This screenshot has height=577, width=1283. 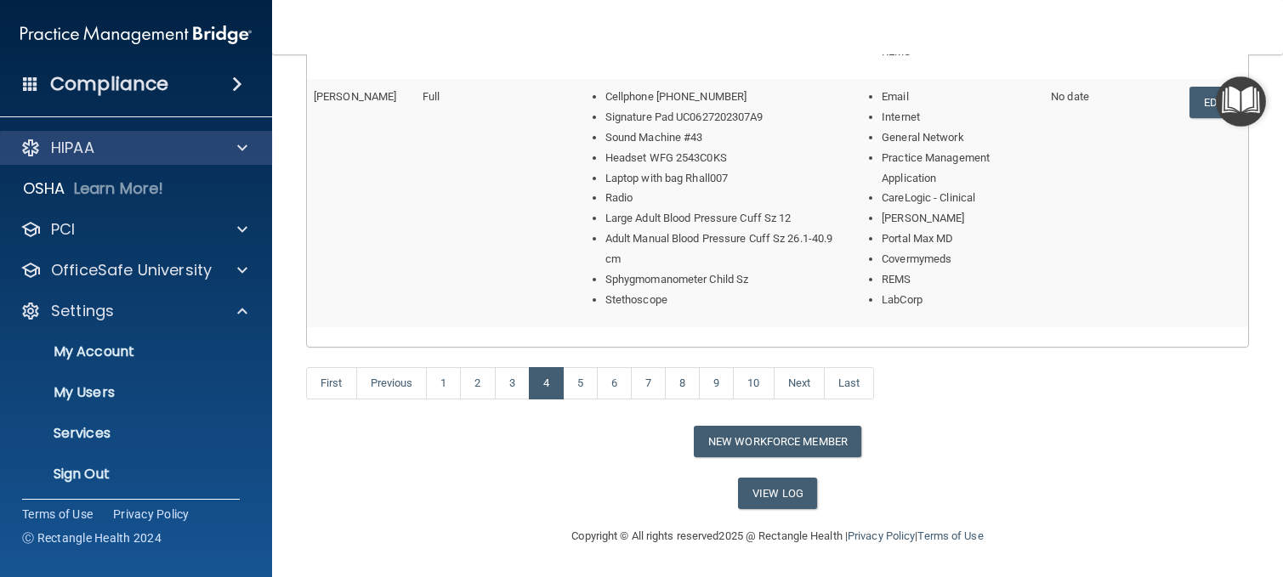 I want to click on li: Stethoscope, so click(x=719, y=300).